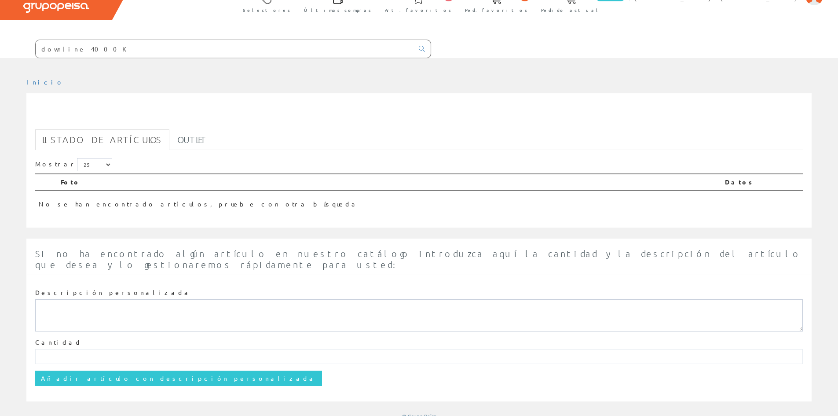  What do you see at coordinates (45, 82) in the screenshot?
I see `a: Inicio` at bounding box center [45, 82].